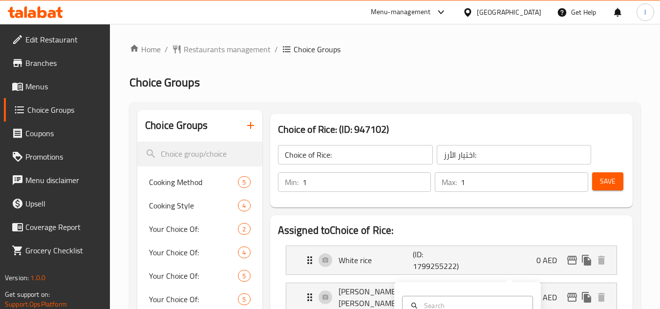 This screenshot has height=309, width=660. Describe the element at coordinates (64, 180) in the screenshot. I see `span: Menu disclaimer` at that location.